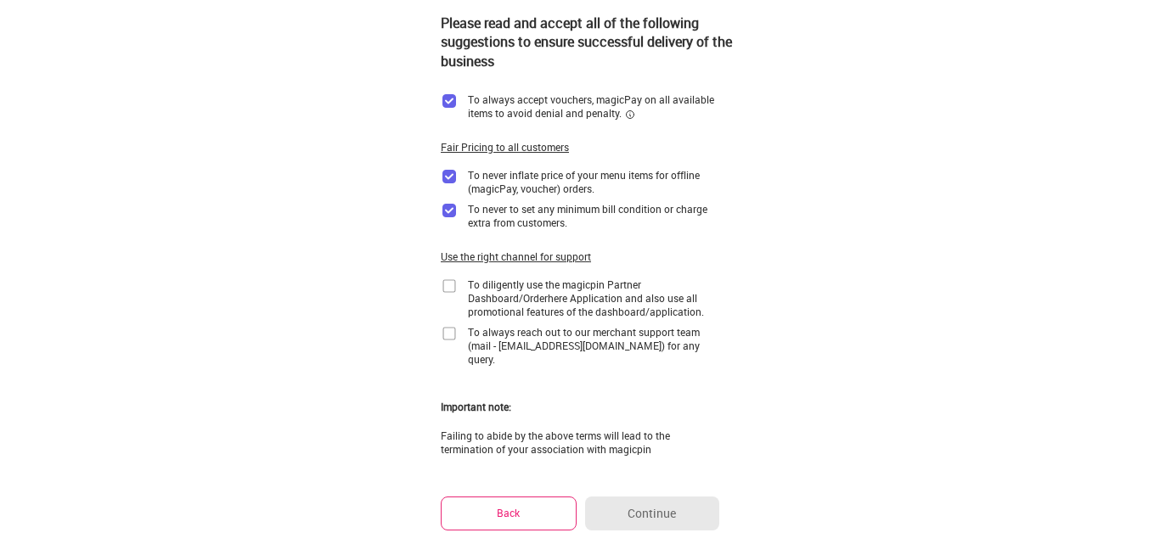  Describe the element at coordinates (504, 147) in the screenshot. I see `div: Fair Pricing to all customers` at that location.